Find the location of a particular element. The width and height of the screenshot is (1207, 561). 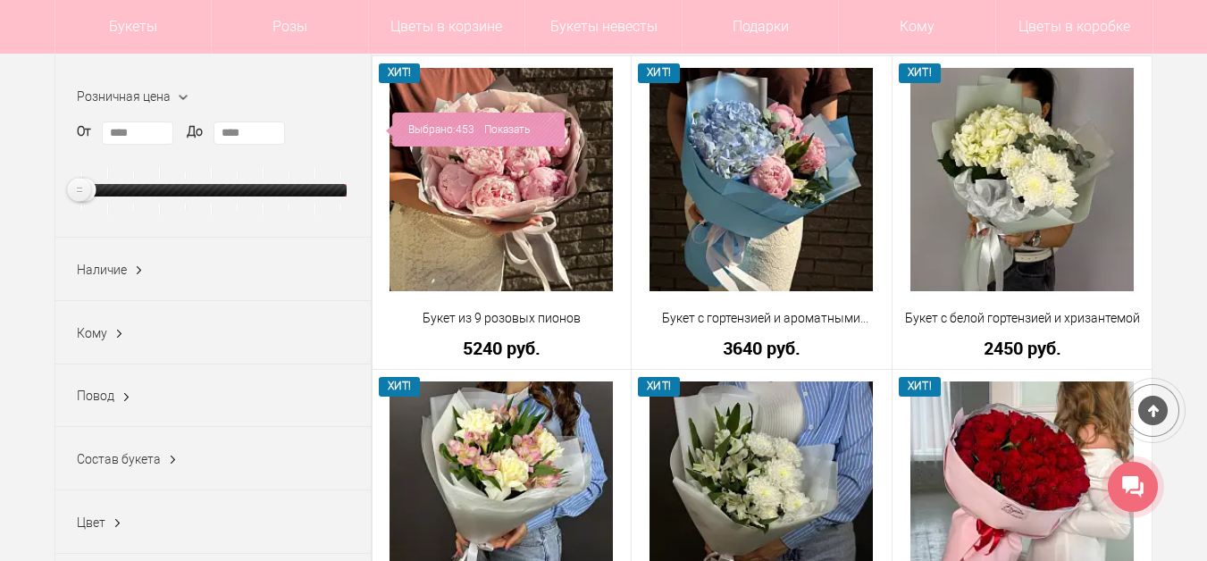

a: Букет с гортензией и ароматными пионами is located at coordinates (761, 318).